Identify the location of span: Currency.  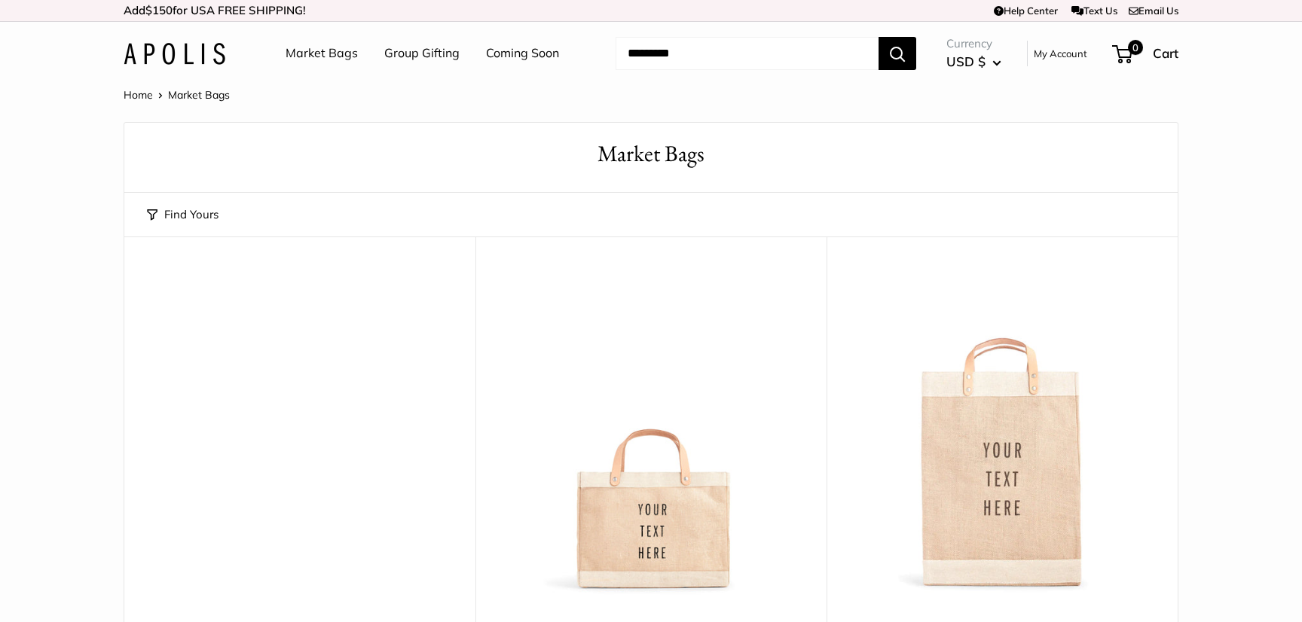
(973, 44).